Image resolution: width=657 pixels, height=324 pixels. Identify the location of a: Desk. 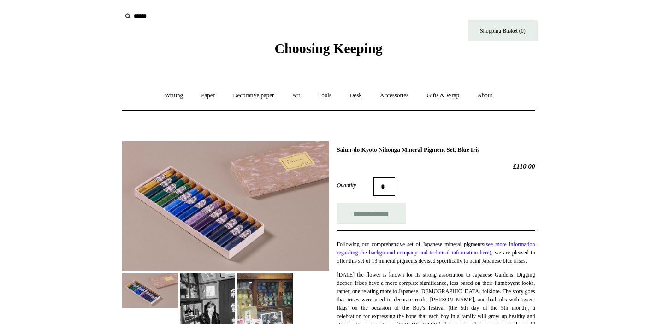
(356, 95).